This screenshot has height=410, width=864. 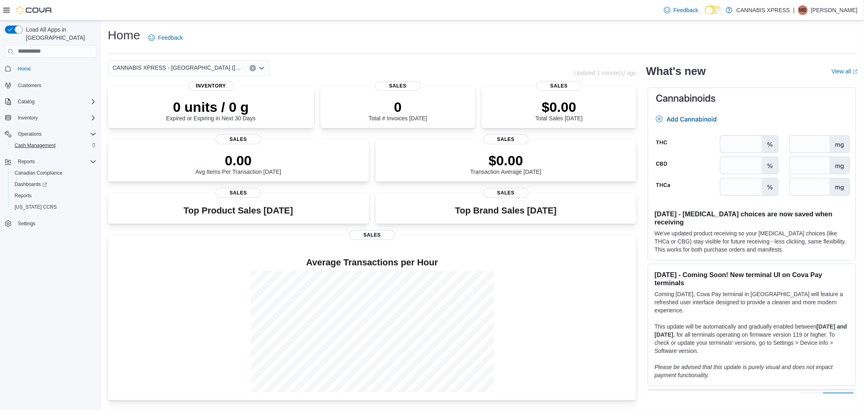 What do you see at coordinates (54, 145) in the screenshot?
I see `button: Cash Management` at bounding box center [54, 145].